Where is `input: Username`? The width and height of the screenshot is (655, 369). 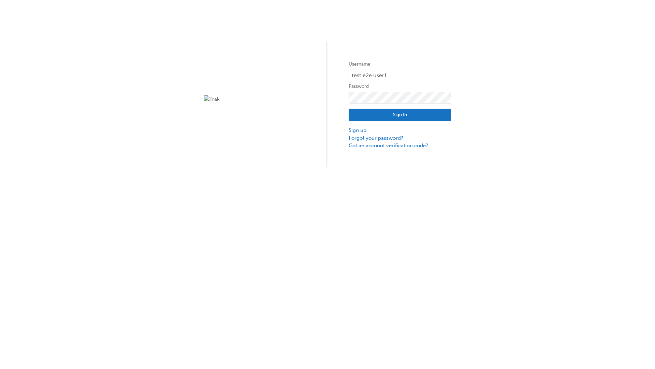
input: Username is located at coordinates (400, 75).